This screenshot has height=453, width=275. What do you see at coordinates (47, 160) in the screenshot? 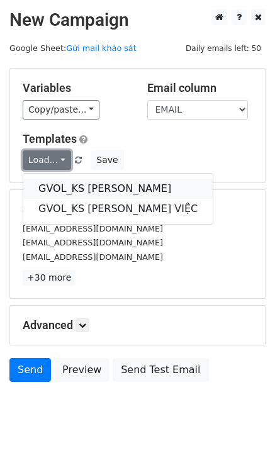
I see `a: Load...` at bounding box center [47, 160].